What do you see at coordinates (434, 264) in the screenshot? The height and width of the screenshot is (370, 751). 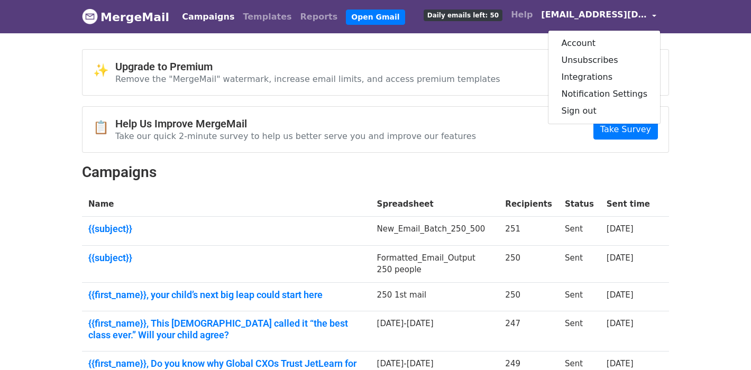 I see `td: Formatted_Email_Output 250 people` at bounding box center [434, 264].